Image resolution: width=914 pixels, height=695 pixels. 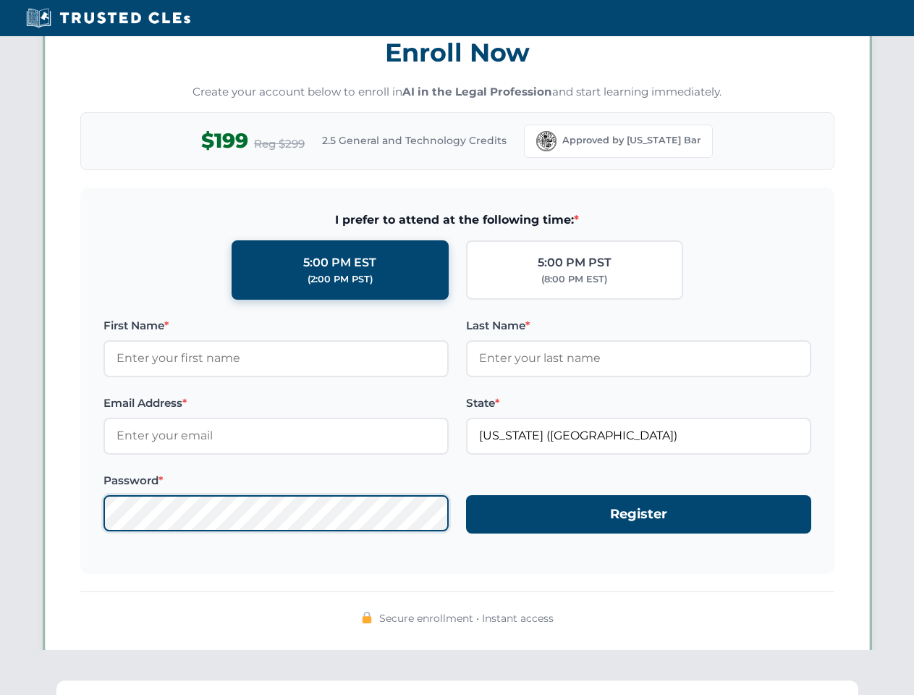 What do you see at coordinates (457, 92) in the screenshot?
I see `p: Create your account below to enroll in and start learning immediately.` at bounding box center [457, 92].